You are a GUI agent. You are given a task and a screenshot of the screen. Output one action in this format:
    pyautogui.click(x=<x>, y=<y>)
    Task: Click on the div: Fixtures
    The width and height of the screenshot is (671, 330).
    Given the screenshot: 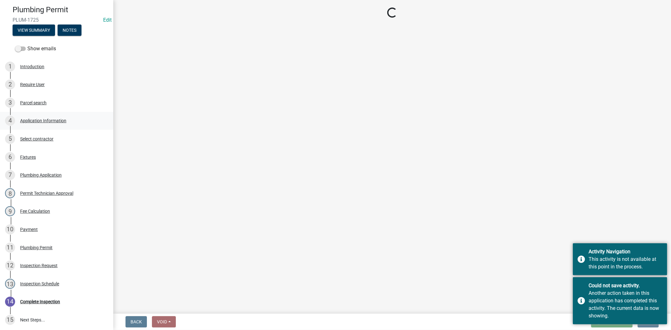 What is the action you would take?
    pyautogui.click(x=28, y=157)
    